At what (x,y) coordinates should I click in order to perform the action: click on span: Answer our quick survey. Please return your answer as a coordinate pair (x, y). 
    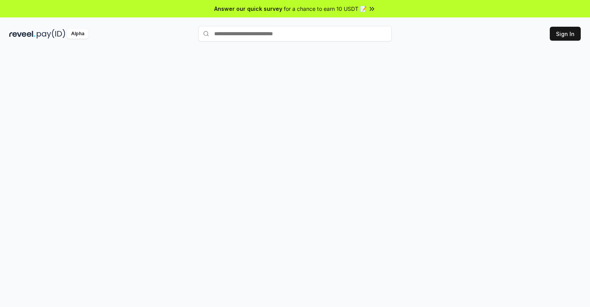
    Looking at the image, I should click on (248, 9).